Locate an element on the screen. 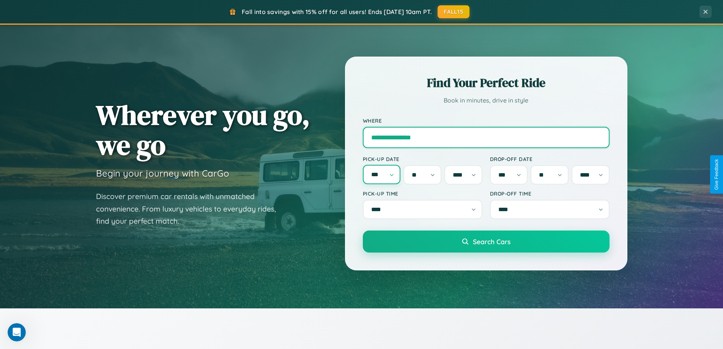  h1: Wherever you go, we go is located at coordinates (203, 130).